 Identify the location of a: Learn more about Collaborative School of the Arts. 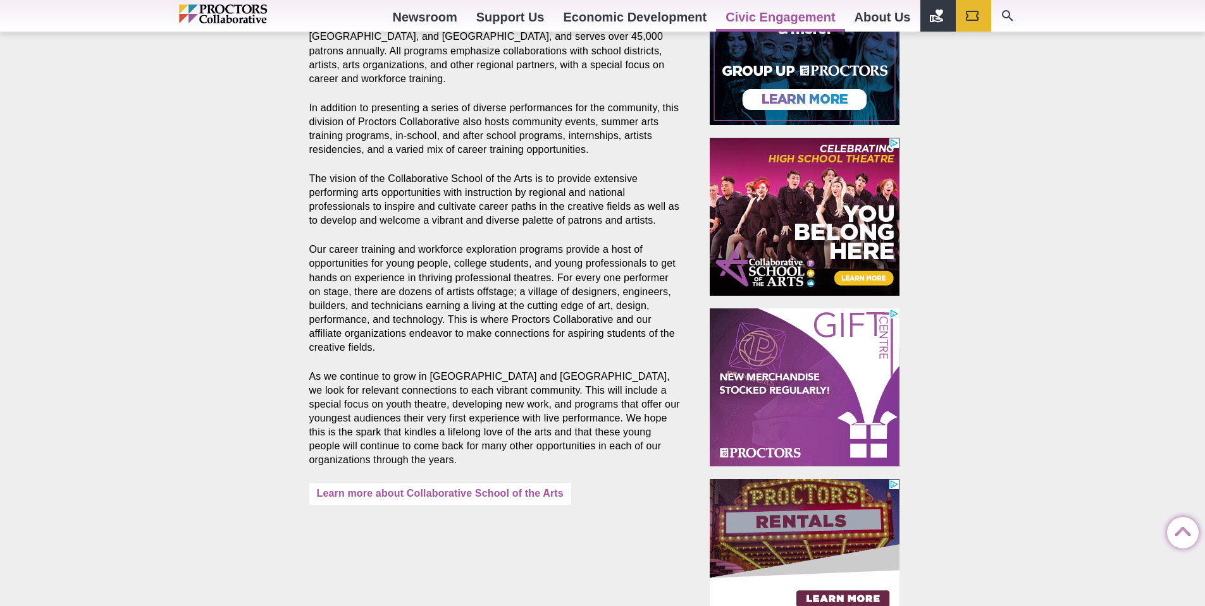
(440, 494).